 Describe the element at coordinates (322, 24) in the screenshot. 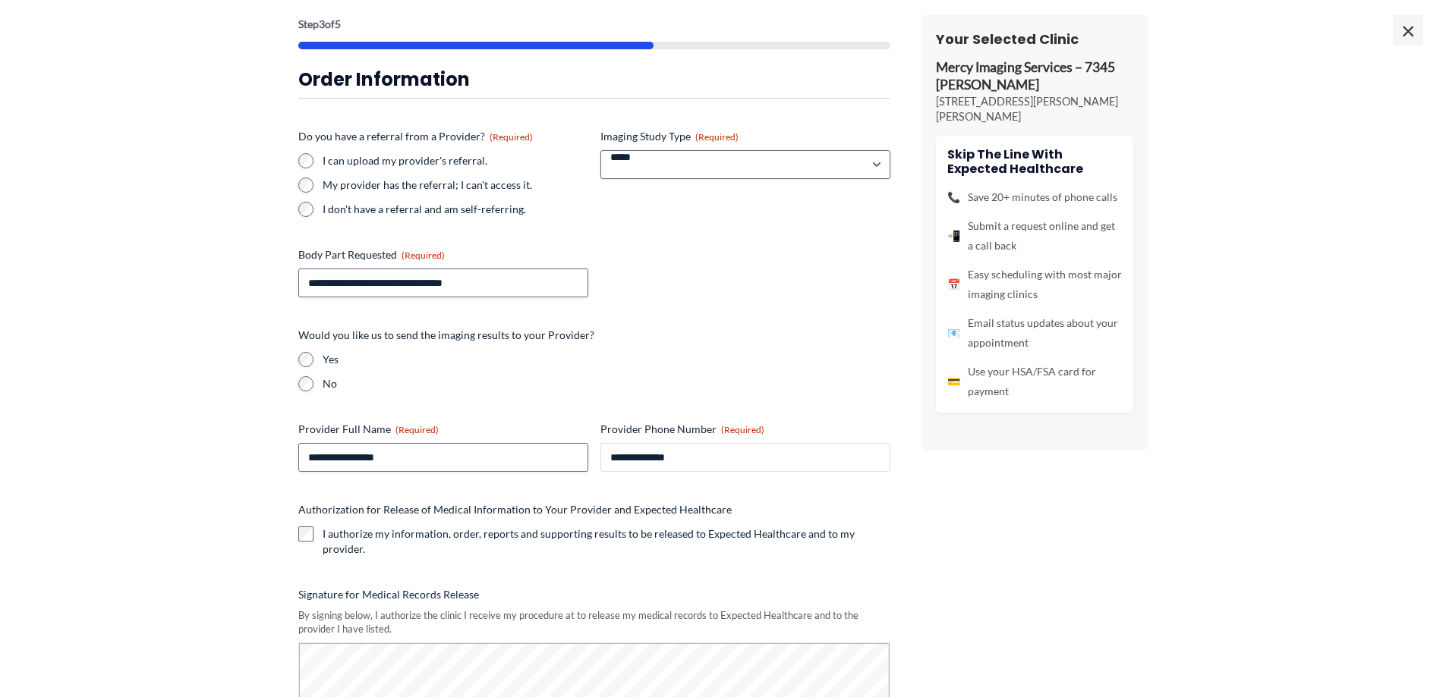

I see `span: 3` at that location.